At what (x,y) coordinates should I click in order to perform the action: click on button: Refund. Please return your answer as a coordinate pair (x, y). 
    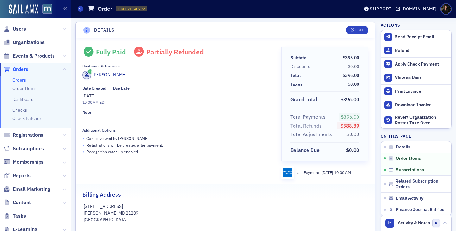
    Looking at the image, I should click on (416, 50).